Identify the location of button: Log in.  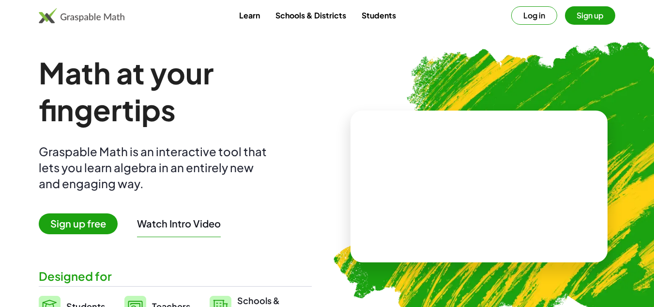
(534, 15).